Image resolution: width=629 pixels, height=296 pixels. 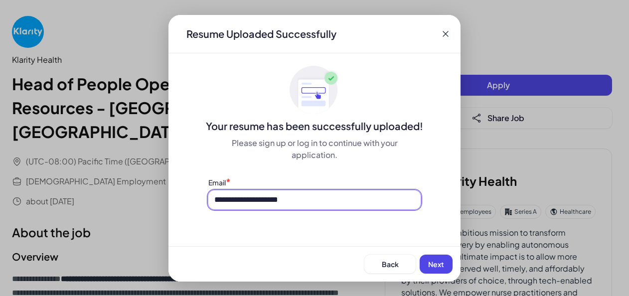 What do you see at coordinates (436, 264) in the screenshot?
I see `span: Next` at bounding box center [436, 264].